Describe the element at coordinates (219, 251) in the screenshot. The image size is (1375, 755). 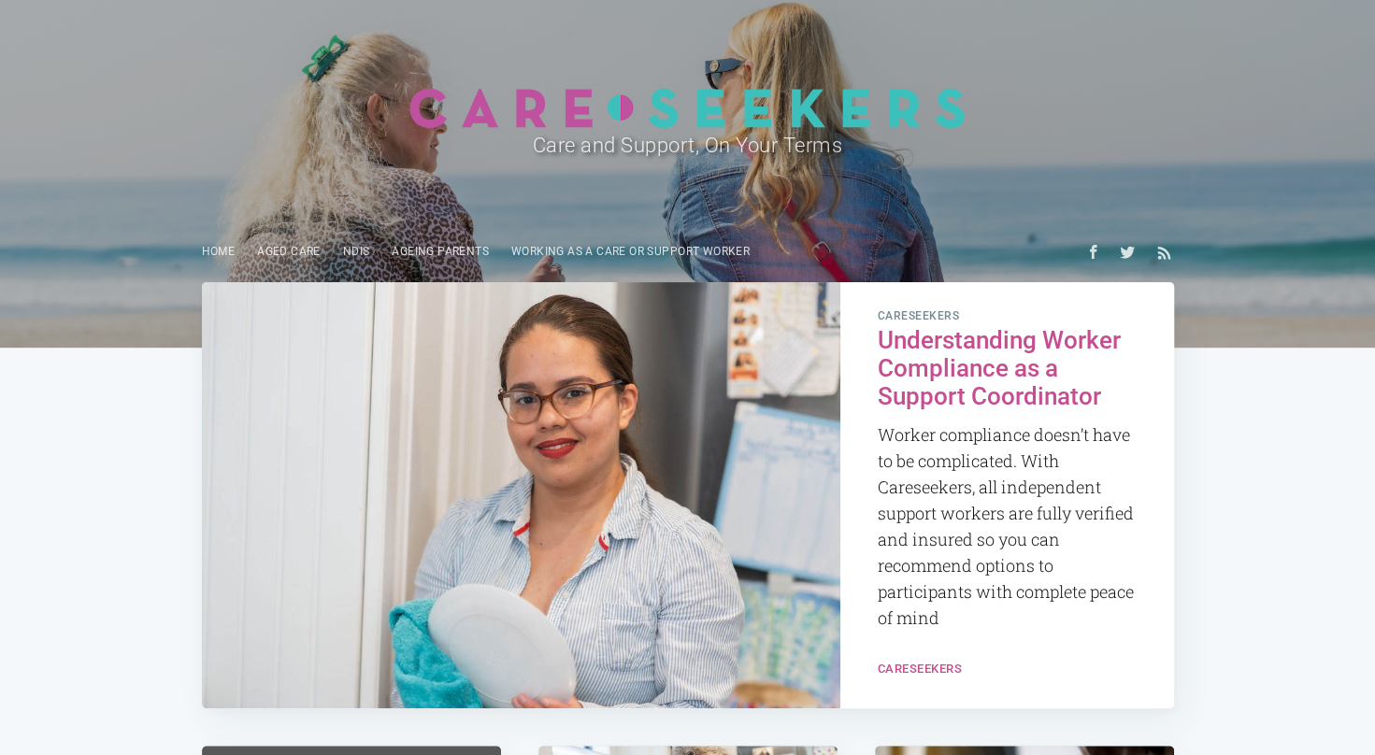
I see `a: Home` at that location.